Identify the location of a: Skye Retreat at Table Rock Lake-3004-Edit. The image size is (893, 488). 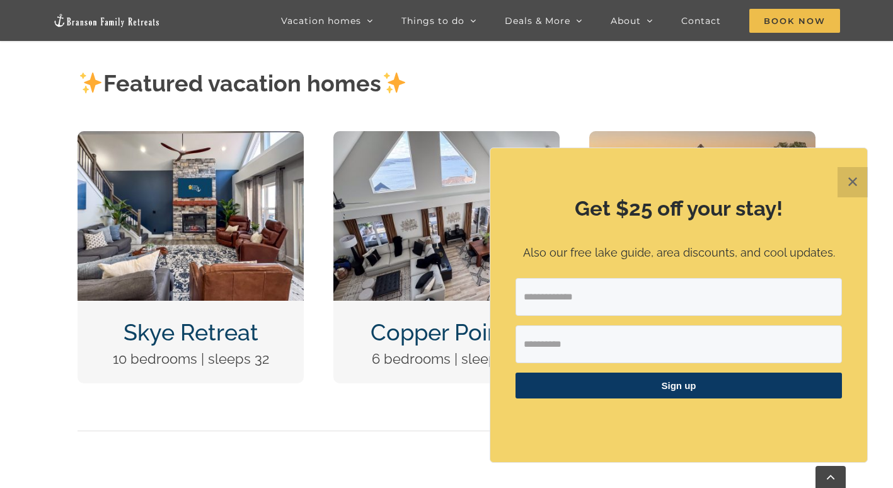
(190, 138).